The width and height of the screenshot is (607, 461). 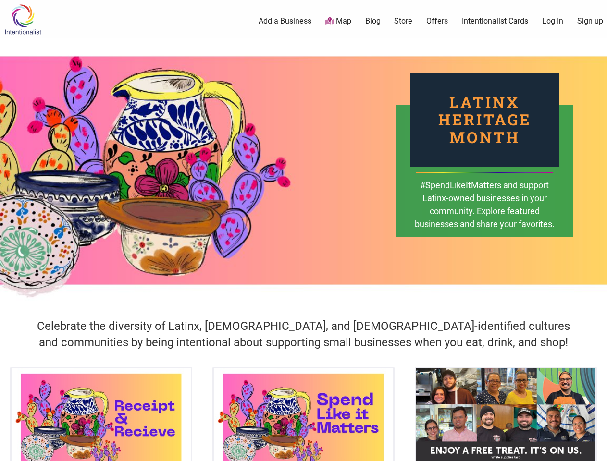 What do you see at coordinates (338, 21) in the screenshot?
I see `a: Map` at bounding box center [338, 21].